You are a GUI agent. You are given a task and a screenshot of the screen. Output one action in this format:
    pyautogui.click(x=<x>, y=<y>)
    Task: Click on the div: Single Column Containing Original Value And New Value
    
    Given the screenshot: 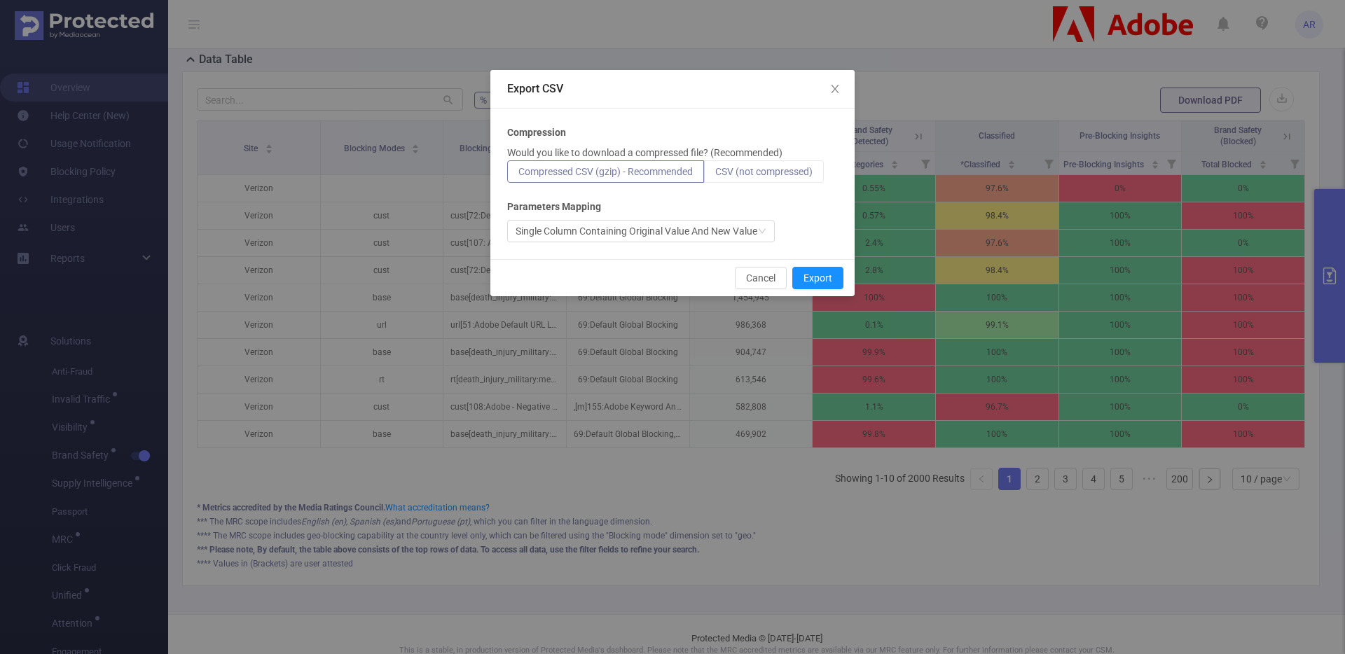 What is the action you would take?
    pyautogui.click(x=636, y=231)
    